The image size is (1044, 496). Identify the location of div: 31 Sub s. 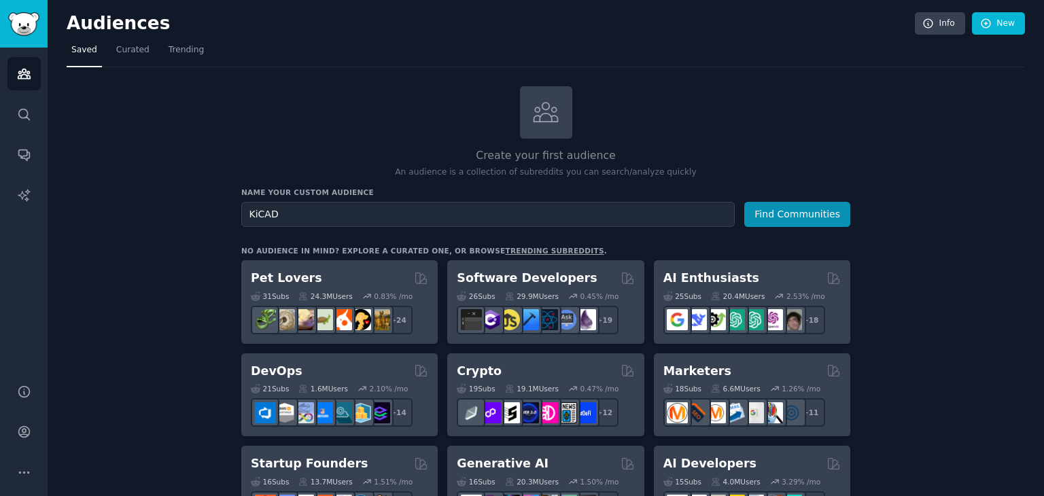
(270, 296).